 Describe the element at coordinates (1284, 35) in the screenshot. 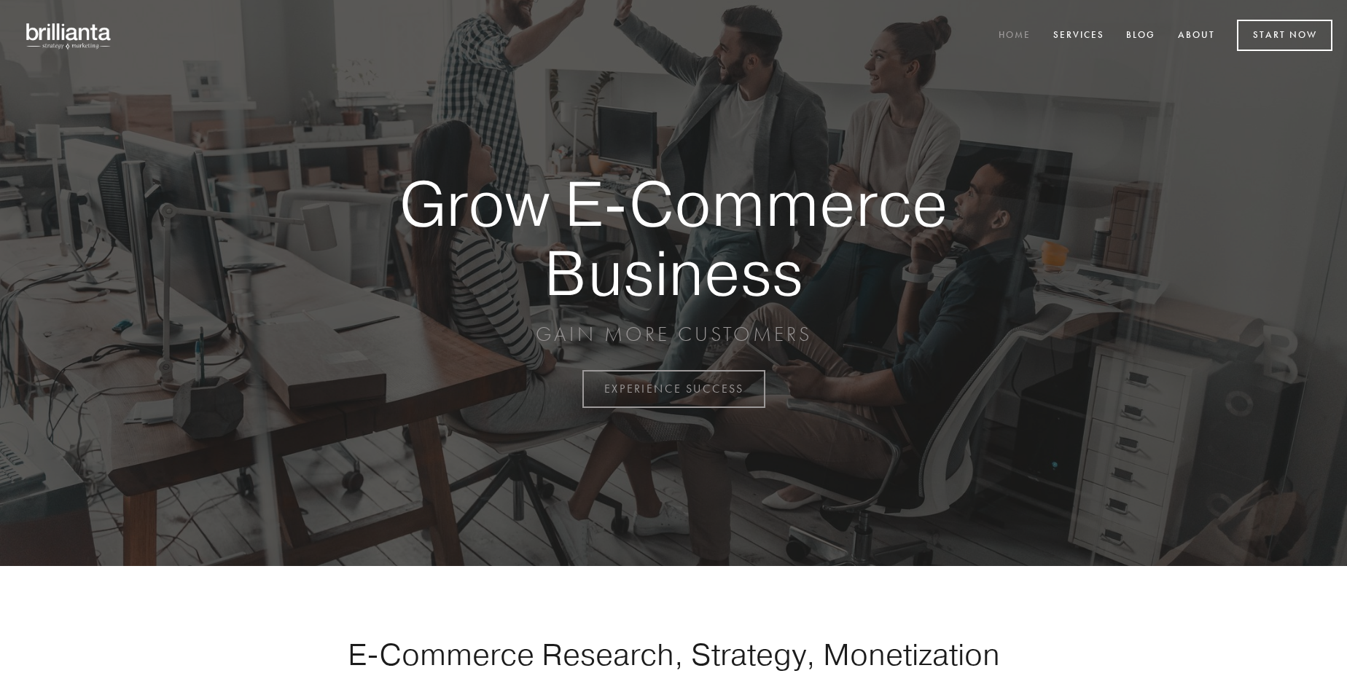

I see `a: Start Now` at that location.